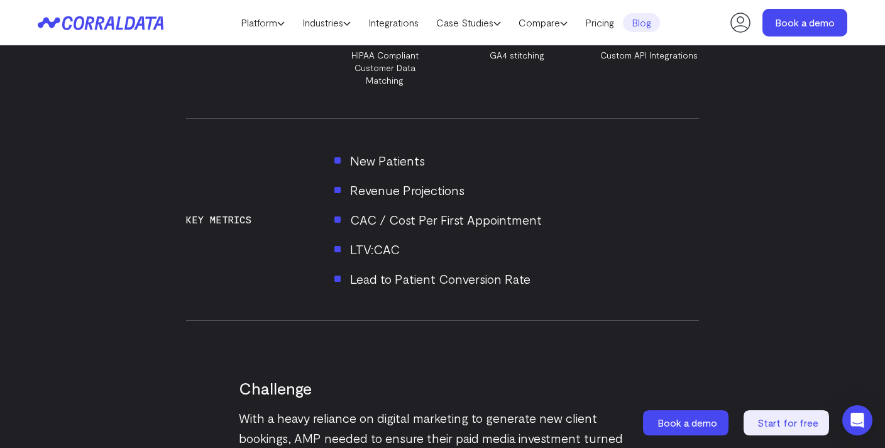  What do you see at coordinates (788, 422) in the screenshot?
I see `a: Start for free` at bounding box center [788, 422].